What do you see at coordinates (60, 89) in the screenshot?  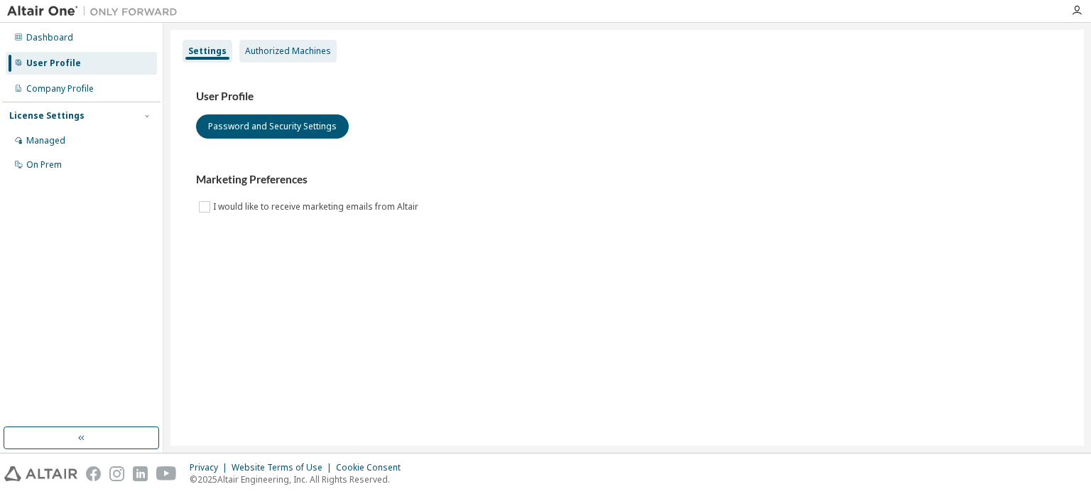 I see `div: Company Profile` at bounding box center [60, 89].